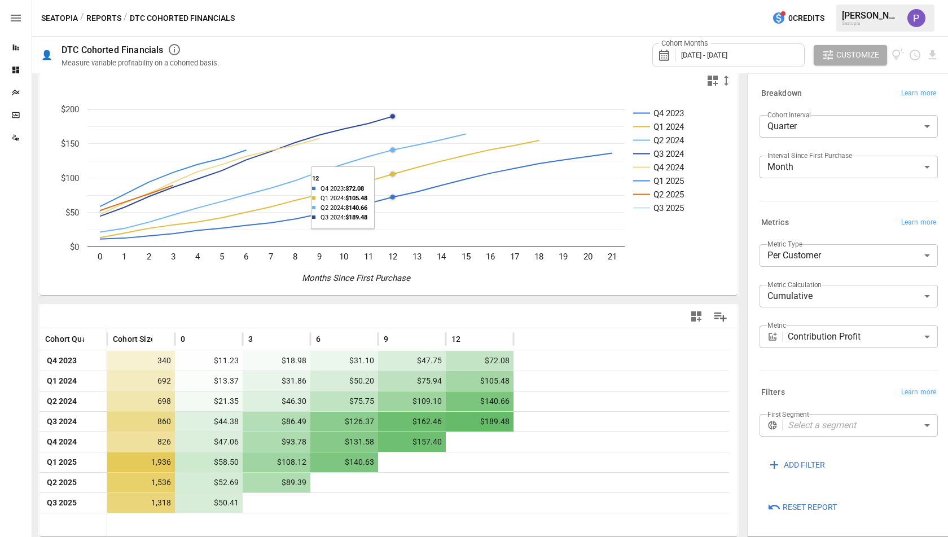 This screenshot has height=537, width=948. Describe the element at coordinates (669, 113) in the screenshot. I see `text: Q4 2023` at that location.